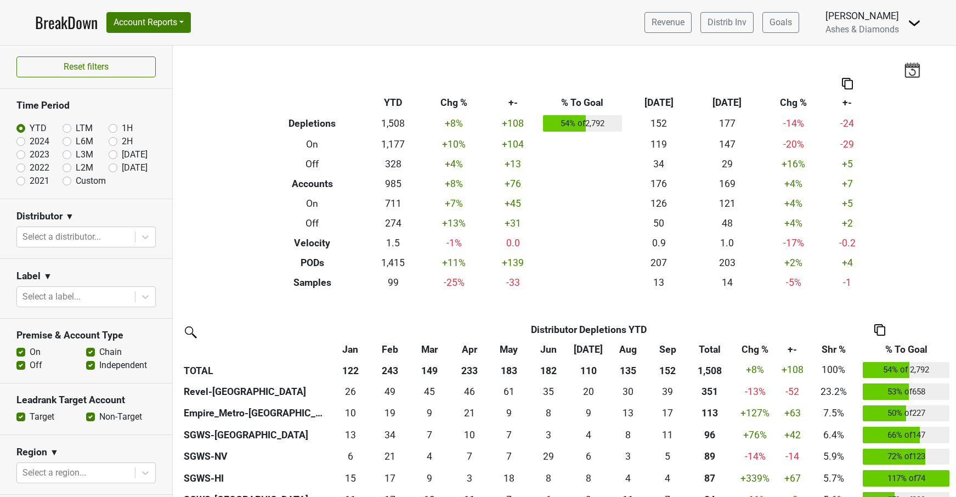  Describe the element at coordinates (668, 392) in the screenshot. I see `div: 39` at that location.